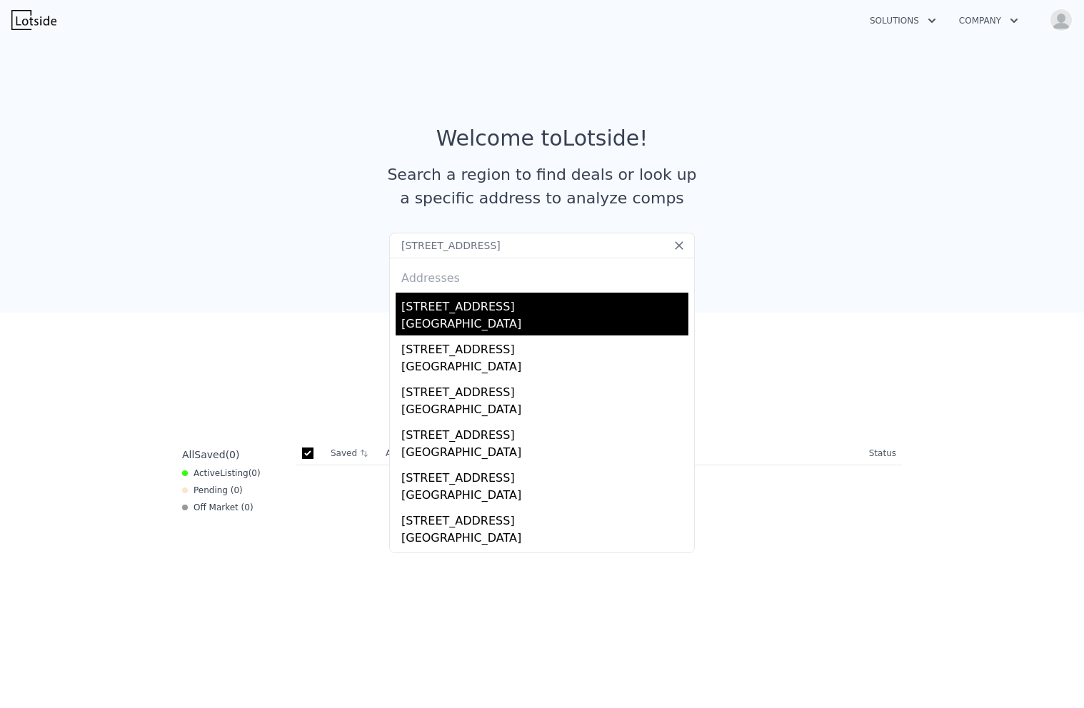 Image resolution: width=1084 pixels, height=708 pixels. Describe the element at coordinates (542, 186) in the screenshot. I see `div: Search a region to find deals or look up a specific address to analyze comps` at that location.